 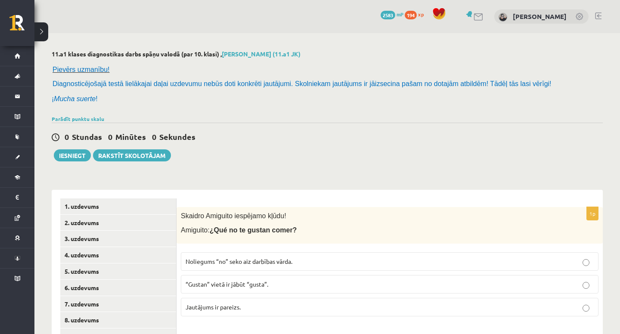 What do you see at coordinates (118, 255) in the screenshot?
I see `a: 4. uzdevums` at bounding box center [118, 255].